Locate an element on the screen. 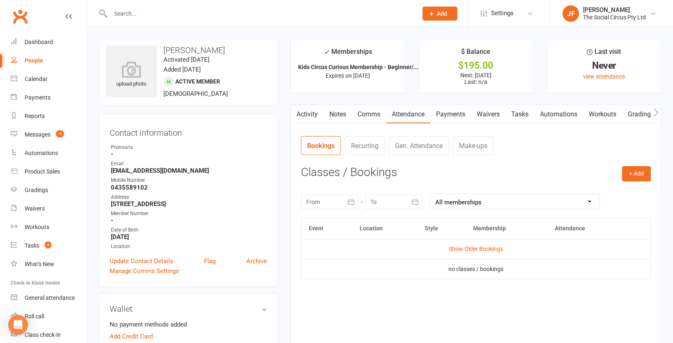 Image resolution: width=673 pixels, height=343 pixels. div: JF is located at coordinates (571, 14).